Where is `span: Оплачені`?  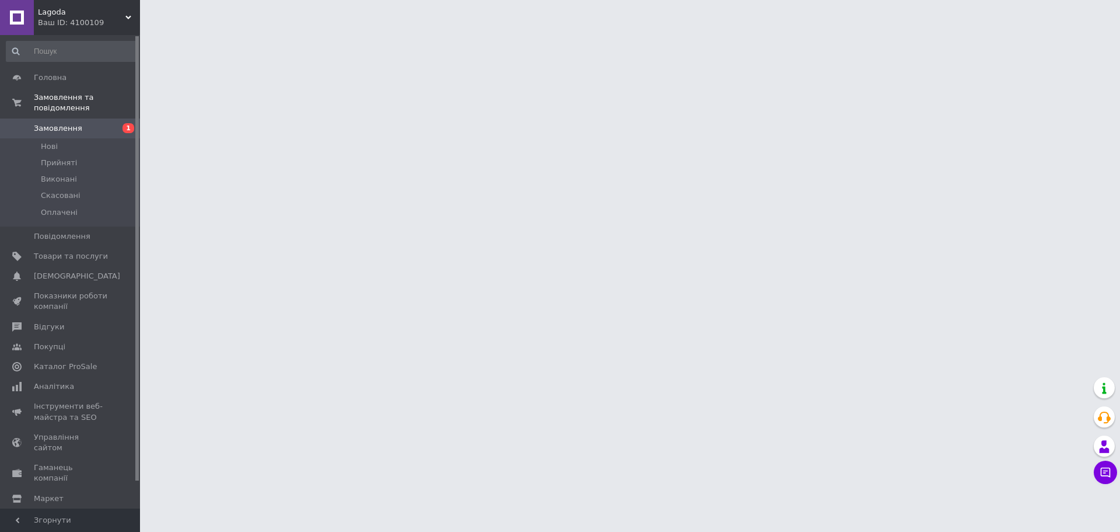
span: Оплачені is located at coordinates (59, 212).